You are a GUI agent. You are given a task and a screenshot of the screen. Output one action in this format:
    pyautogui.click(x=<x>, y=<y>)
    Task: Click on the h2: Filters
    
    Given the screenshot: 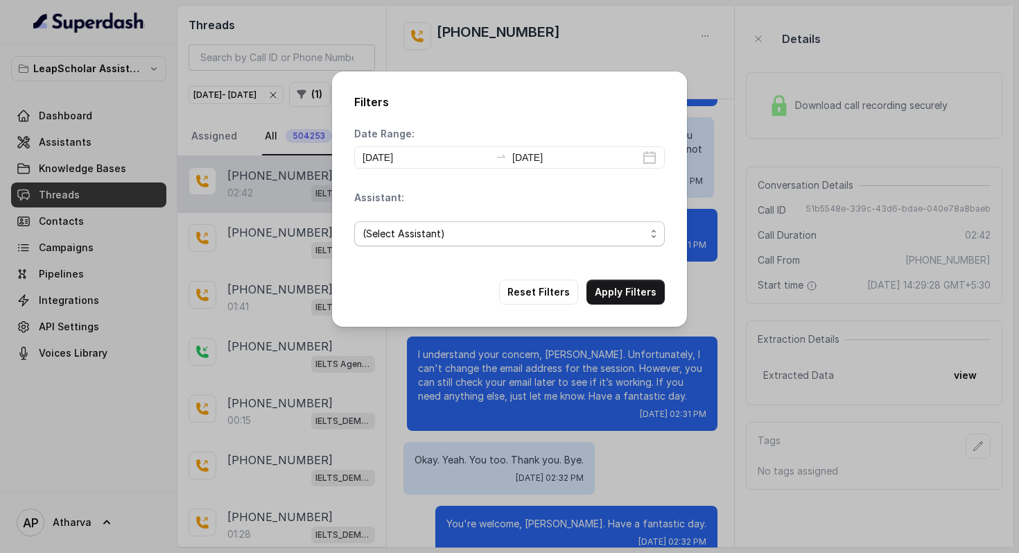 What is the action you would take?
    pyautogui.click(x=510, y=102)
    